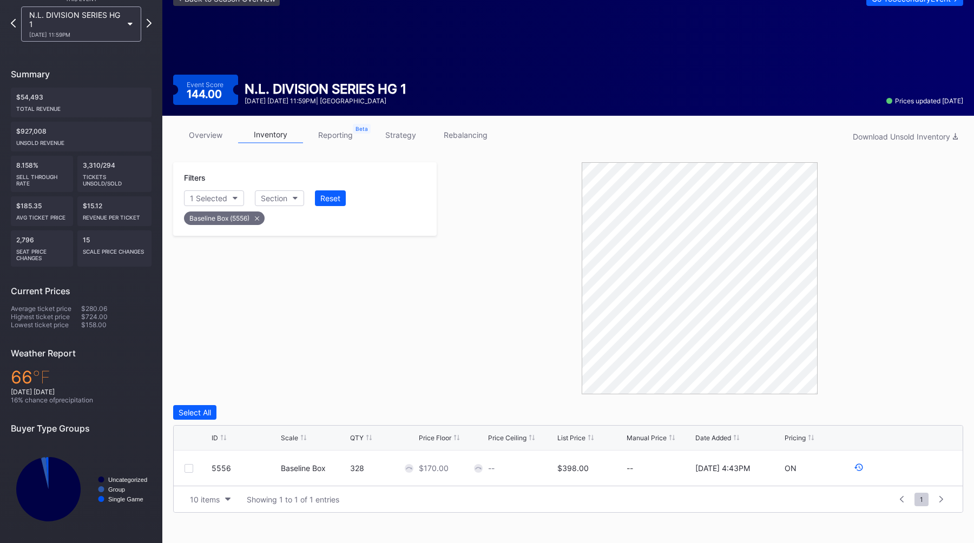 This screenshot has height=543, width=974. What do you see at coordinates (81, 400) in the screenshot?
I see `div: 16 % chance of precipitation` at bounding box center [81, 400].